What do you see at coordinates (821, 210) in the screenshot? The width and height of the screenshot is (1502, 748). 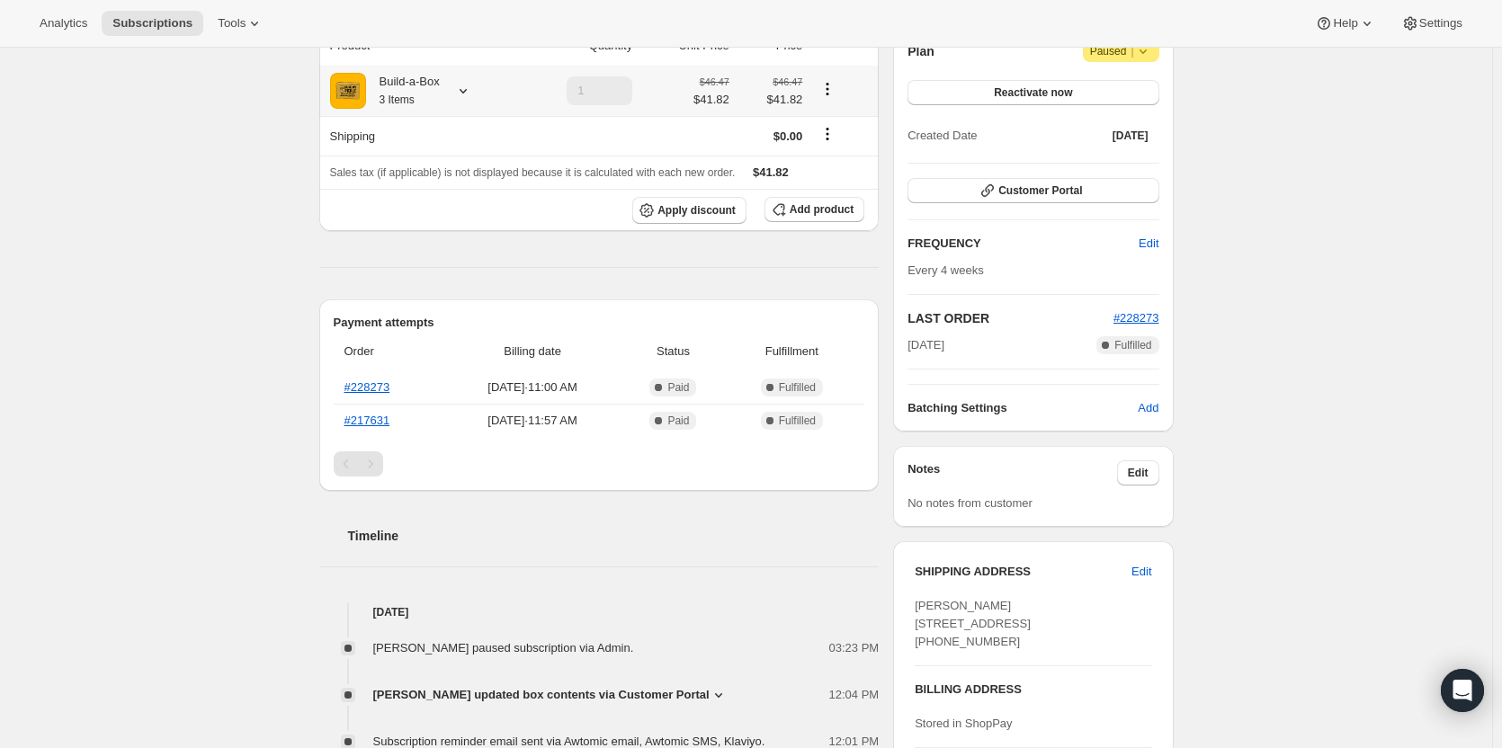 I see `span: Add product` at bounding box center [821, 210].